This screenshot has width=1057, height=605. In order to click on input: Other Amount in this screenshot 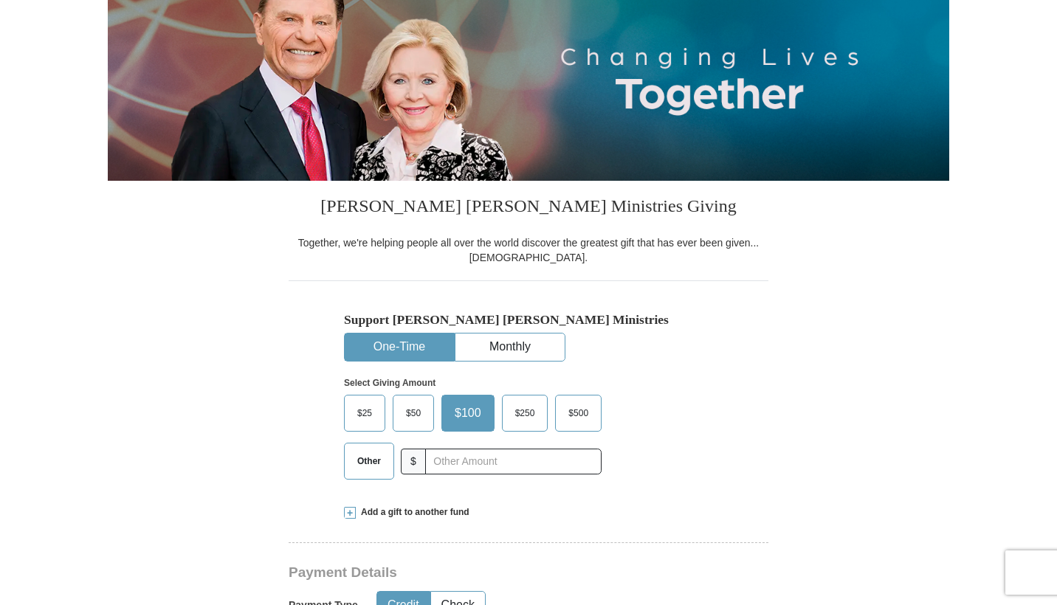, I will do `click(513, 461)`.